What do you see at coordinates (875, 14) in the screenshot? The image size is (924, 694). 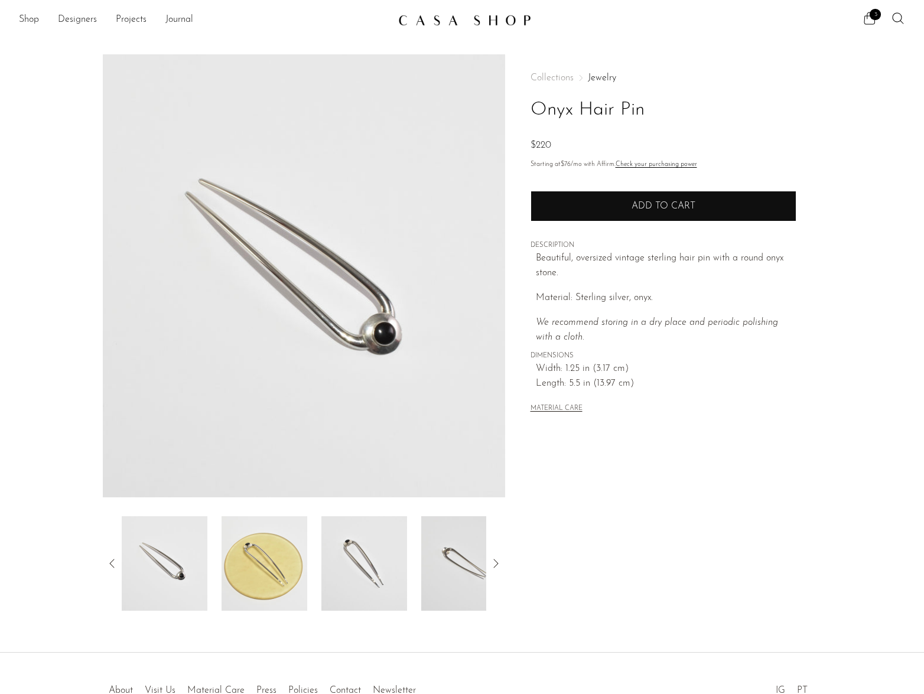 I see `span: 3` at bounding box center [875, 14].